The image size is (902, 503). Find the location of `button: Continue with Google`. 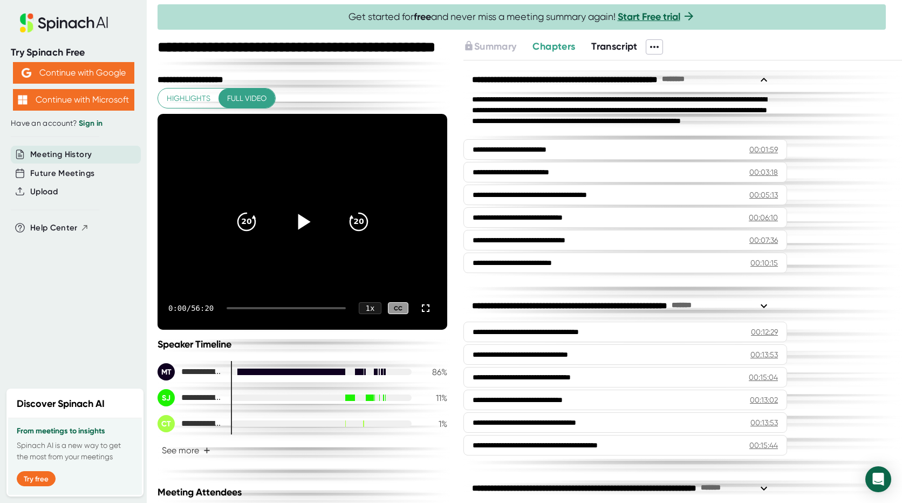

button: Continue with Google is located at coordinates (73, 73).